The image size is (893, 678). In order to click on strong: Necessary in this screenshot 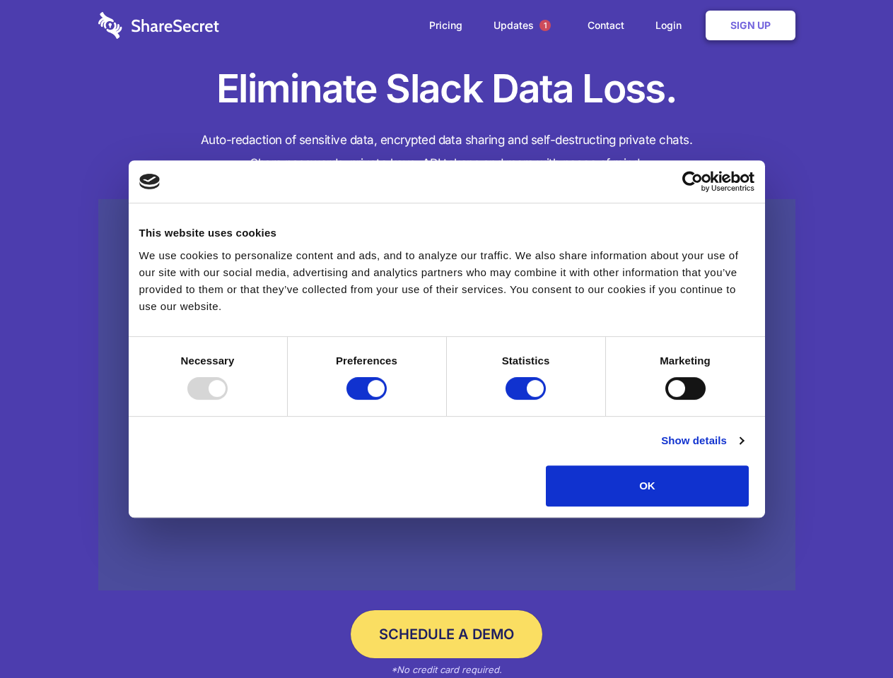, I will do `click(208, 360)`.